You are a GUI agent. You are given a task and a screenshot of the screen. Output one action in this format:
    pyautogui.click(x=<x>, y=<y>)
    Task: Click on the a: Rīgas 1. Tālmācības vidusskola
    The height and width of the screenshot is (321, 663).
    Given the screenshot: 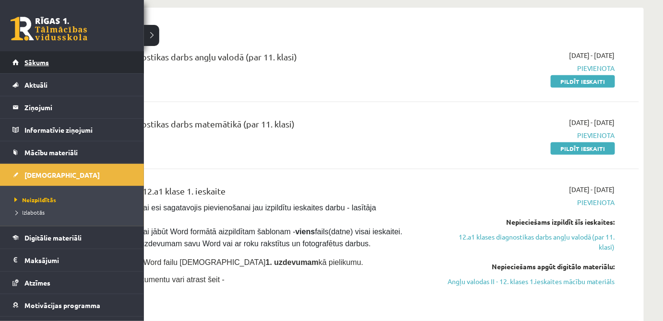 What is the action you would take?
    pyautogui.click(x=49, y=29)
    